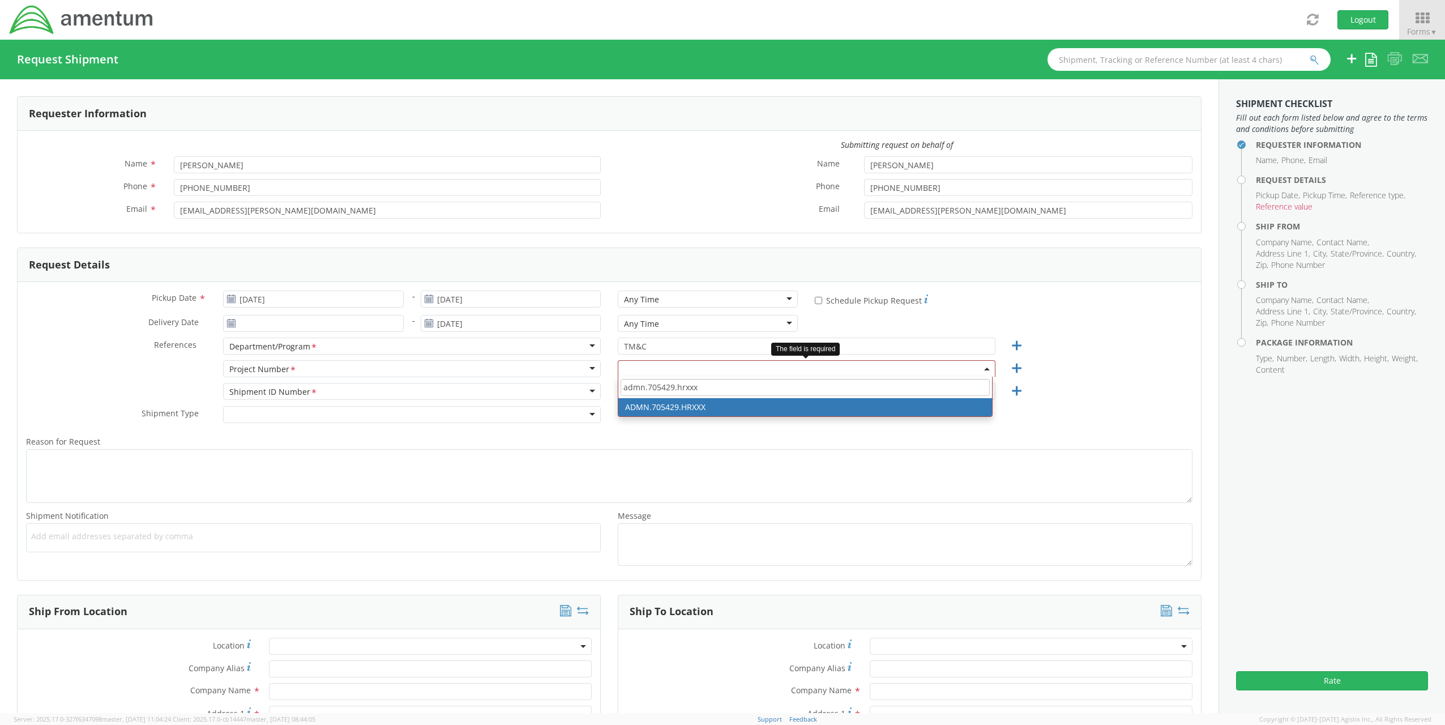 The height and width of the screenshot is (725, 1445). Describe the element at coordinates (175, 344) in the screenshot. I see `span: References` at that location.